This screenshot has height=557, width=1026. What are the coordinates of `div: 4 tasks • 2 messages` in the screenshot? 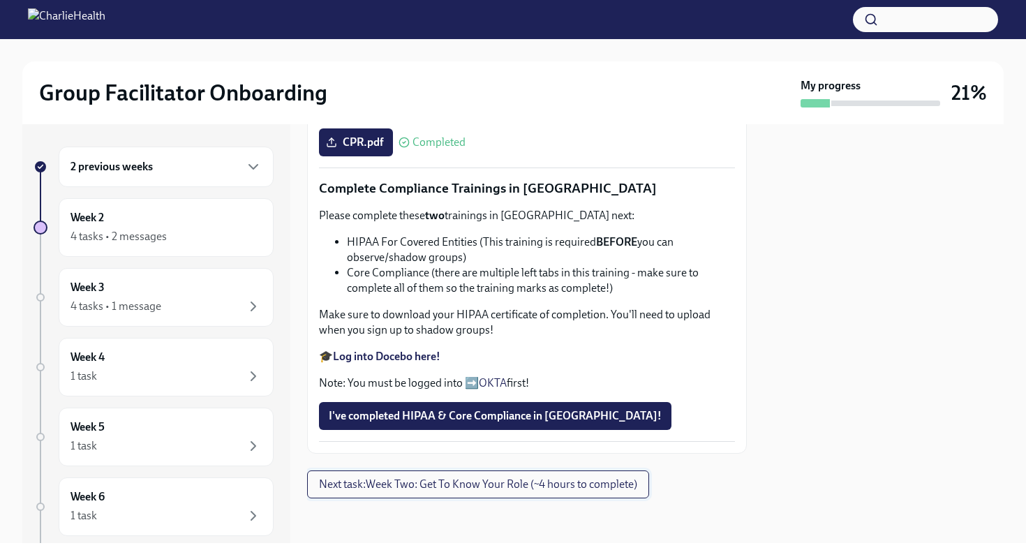 It's located at (119, 237).